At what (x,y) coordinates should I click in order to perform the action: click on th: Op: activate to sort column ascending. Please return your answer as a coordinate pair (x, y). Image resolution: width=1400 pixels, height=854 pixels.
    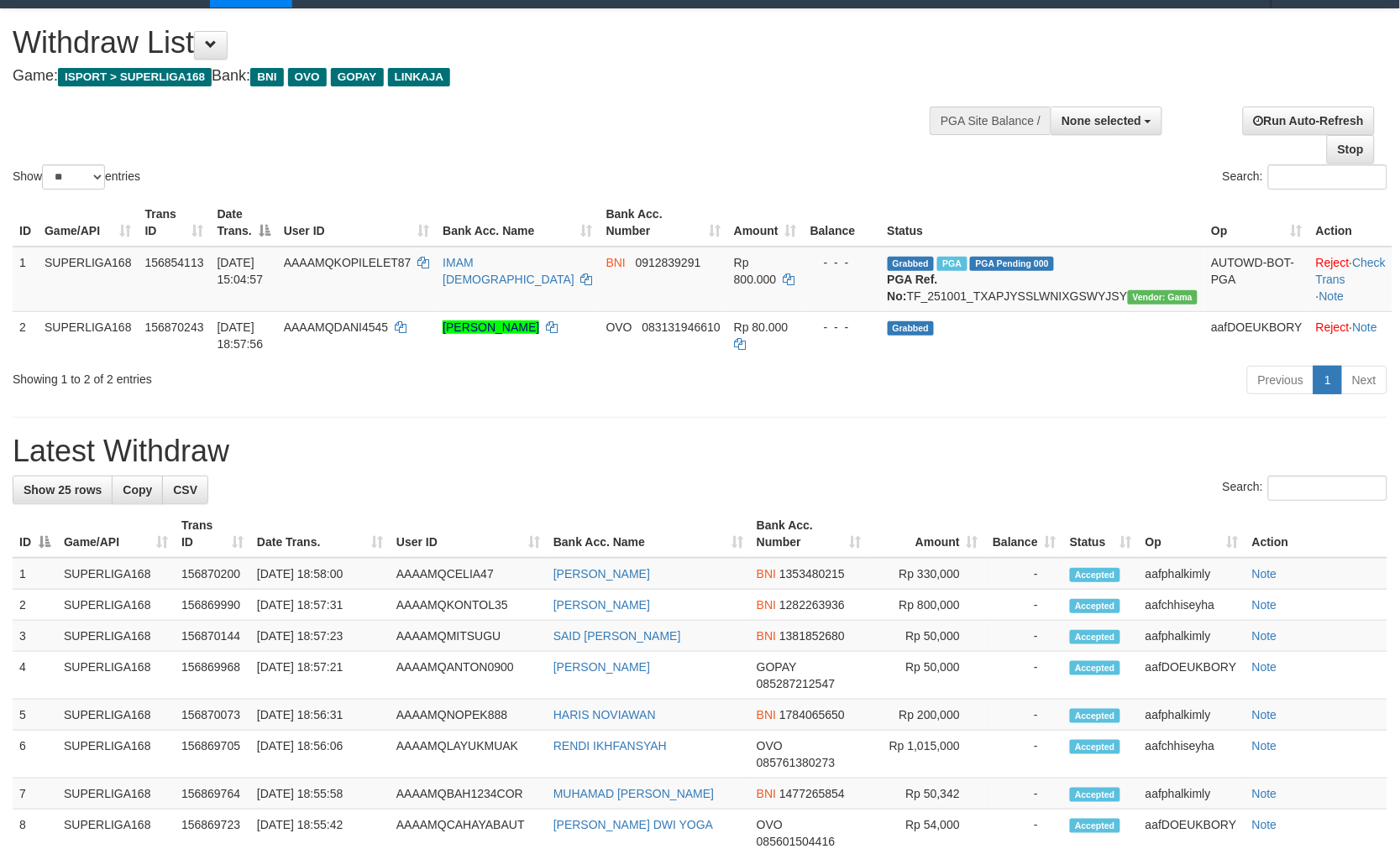
    Looking at the image, I should click on (1256, 222).